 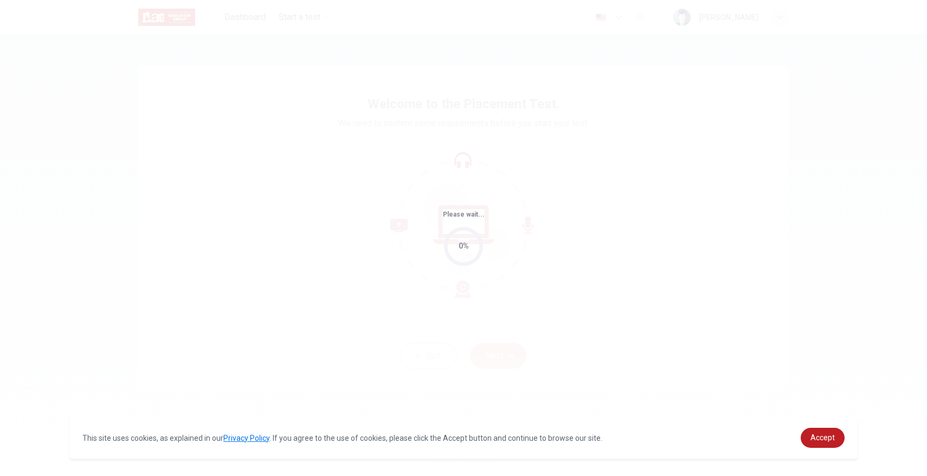 What do you see at coordinates (822, 438) in the screenshot?
I see `a: dismiss cookie message` at bounding box center [822, 438].